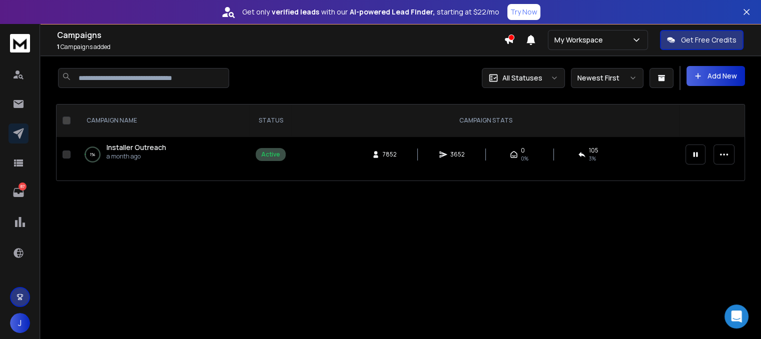 This screenshot has height=339, width=761. I want to click on p: Try Now, so click(524, 12).